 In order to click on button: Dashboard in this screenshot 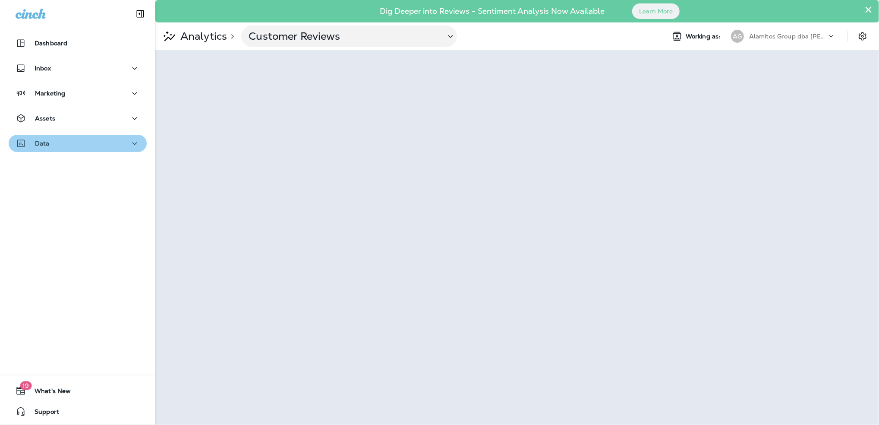, I will do `click(78, 43)`.